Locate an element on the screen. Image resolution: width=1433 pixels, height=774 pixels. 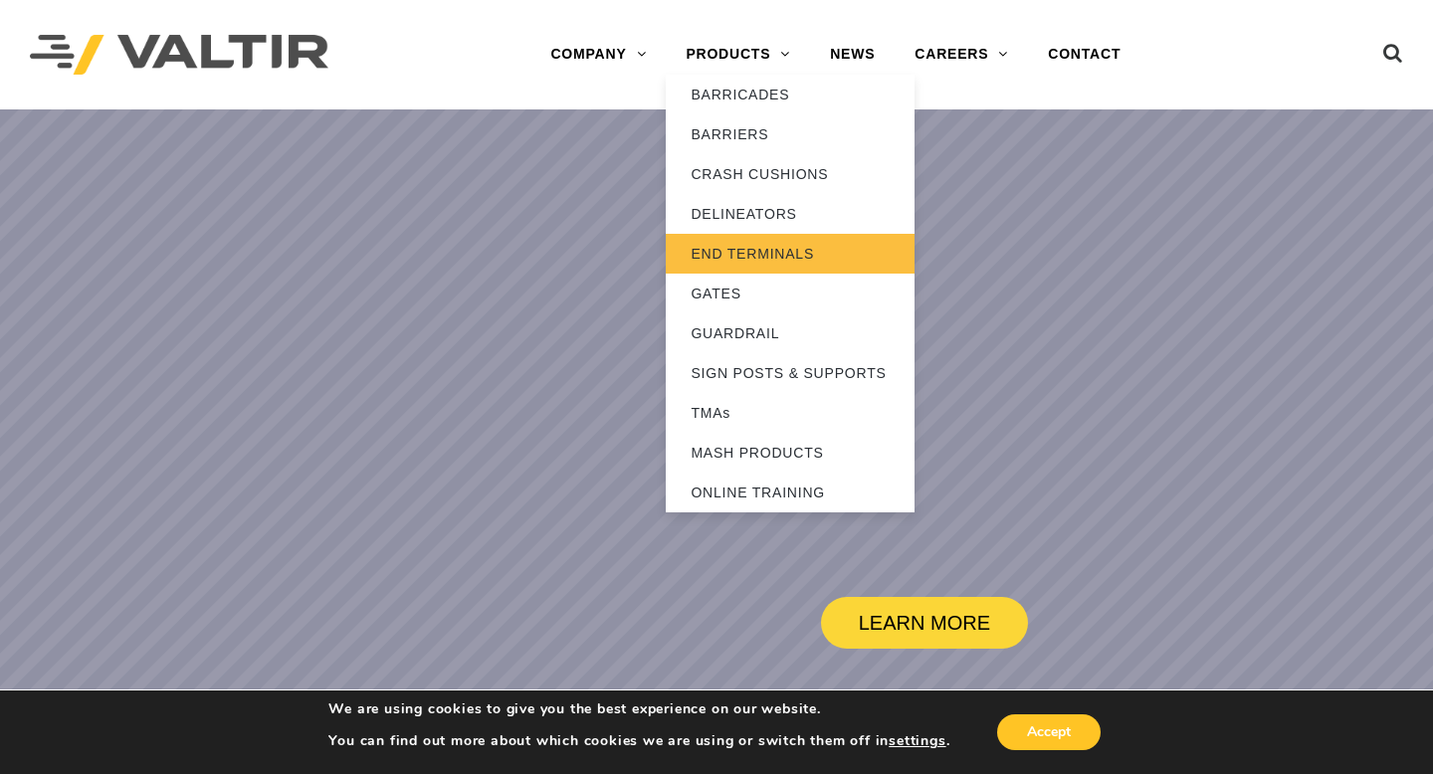
a: CONTACT is located at coordinates (1084, 55).